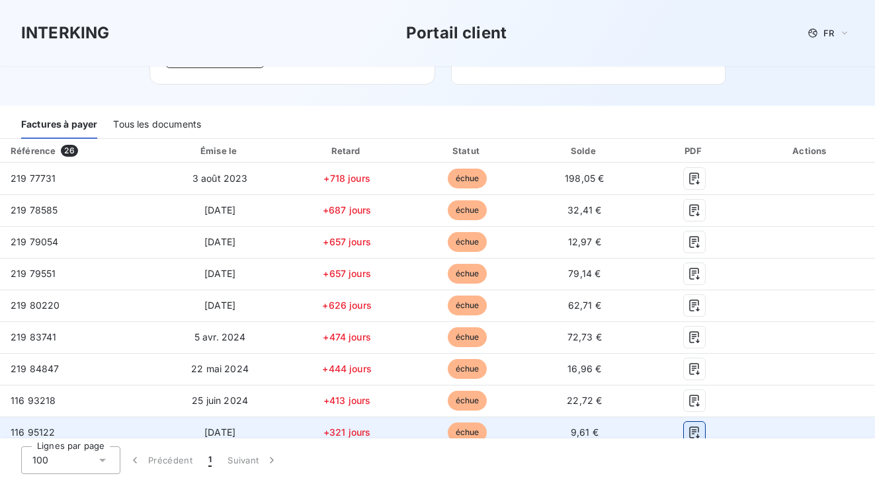 The width and height of the screenshot is (875, 482). What do you see at coordinates (585, 432) in the screenshot?
I see `span: 9,61 €` at bounding box center [585, 432].